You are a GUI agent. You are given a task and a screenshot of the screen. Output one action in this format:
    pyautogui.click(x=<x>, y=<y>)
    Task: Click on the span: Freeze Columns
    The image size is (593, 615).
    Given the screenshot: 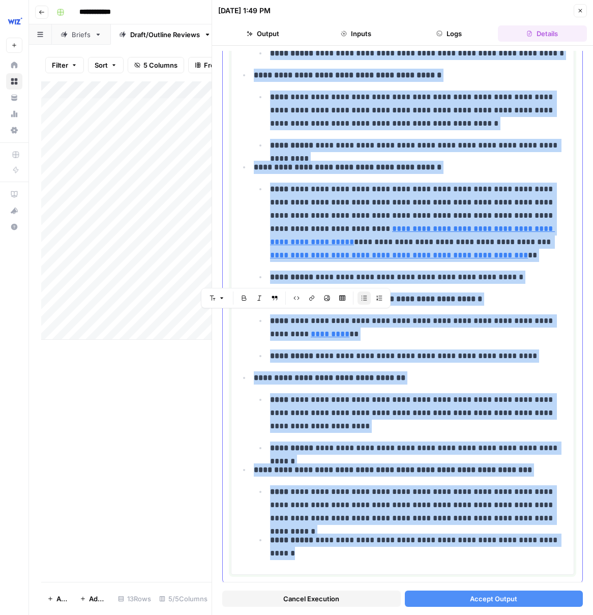 What is the action you would take?
    pyautogui.click(x=230, y=65)
    